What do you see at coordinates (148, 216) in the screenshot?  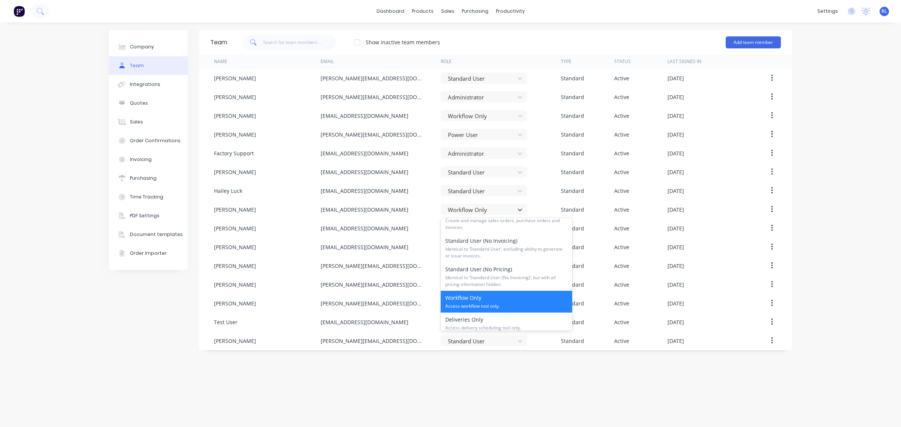 I see `button: PDF Settings` at bounding box center [148, 216].